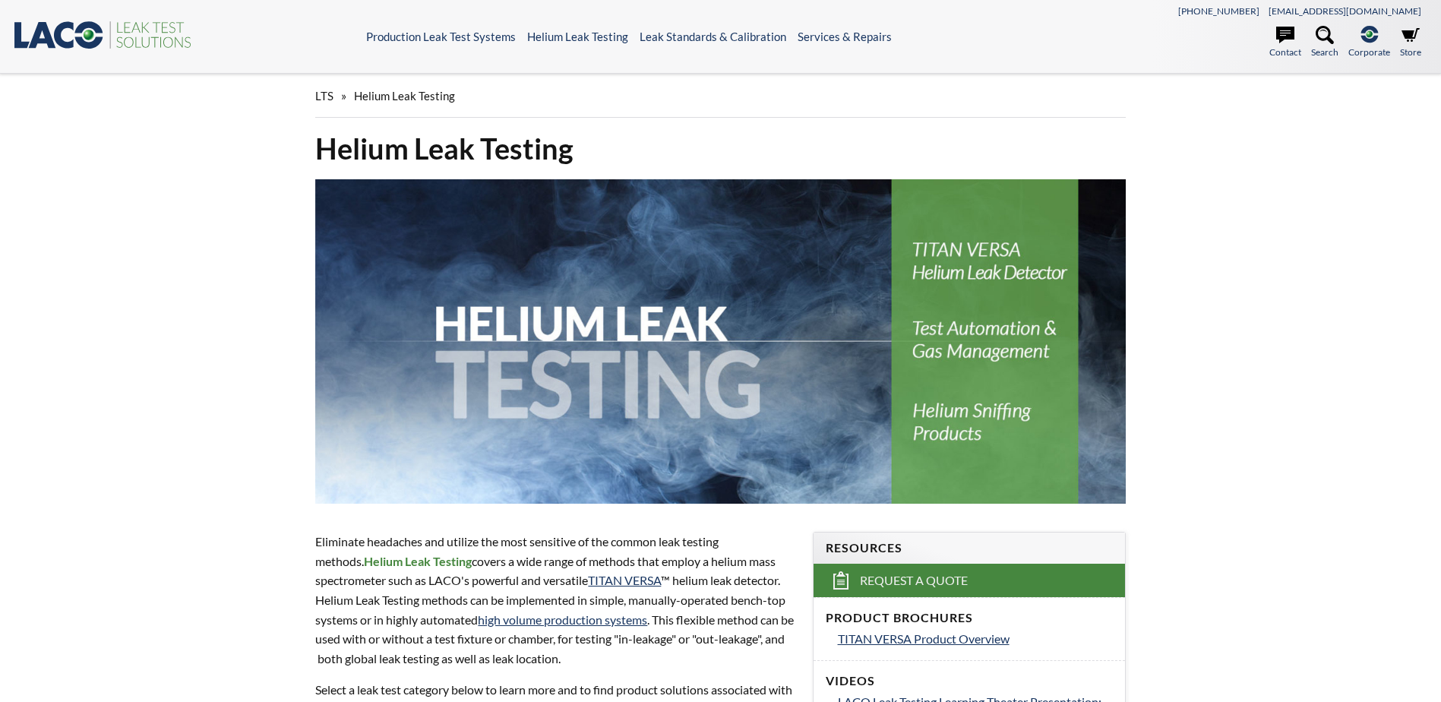  What do you see at coordinates (969, 680) in the screenshot?
I see `h4: Videos` at bounding box center [969, 680].